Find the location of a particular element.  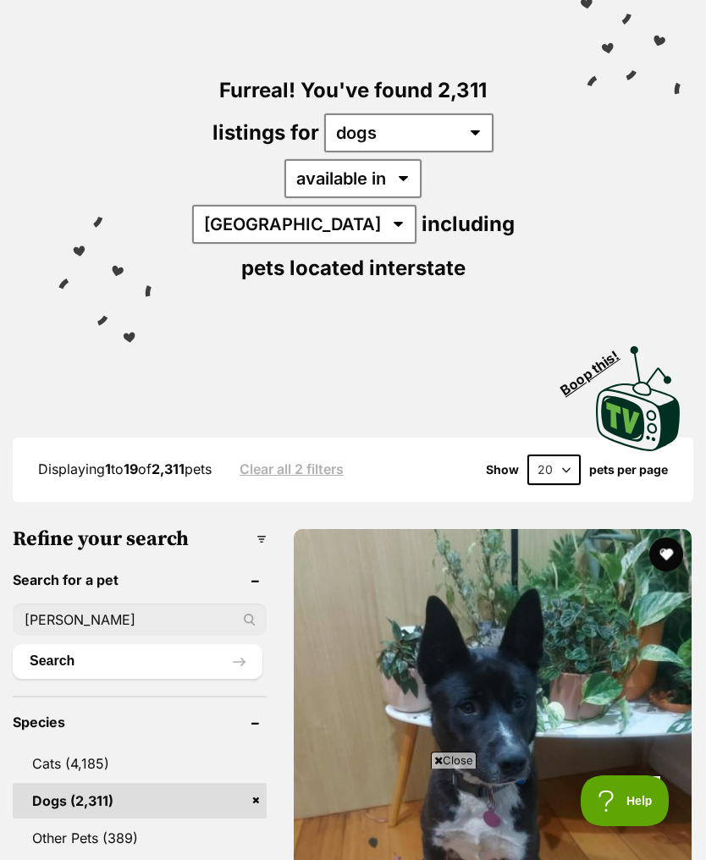

header: Species is located at coordinates (140, 722).